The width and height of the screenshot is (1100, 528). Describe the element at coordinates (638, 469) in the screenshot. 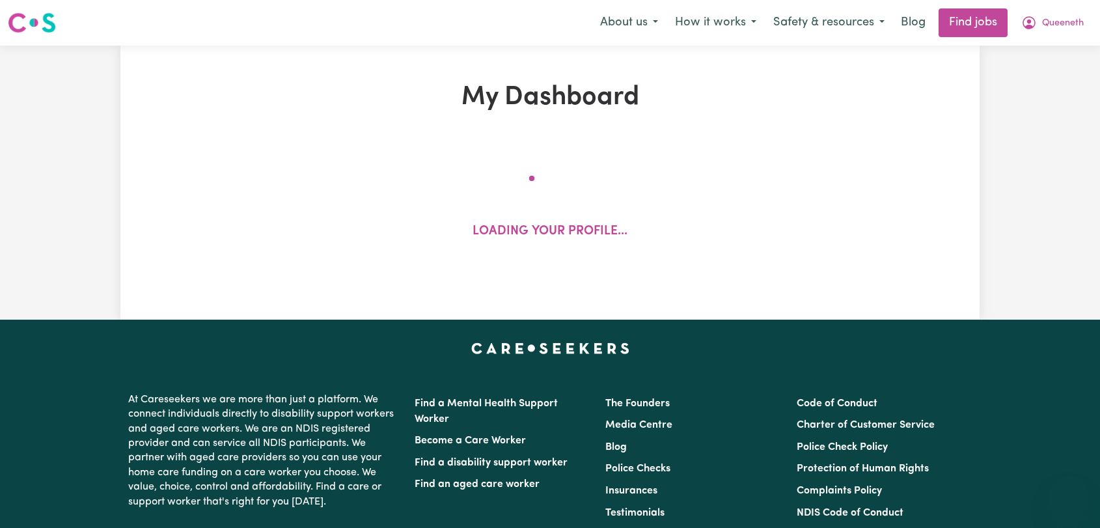

I see `a: Police Checks` at that location.